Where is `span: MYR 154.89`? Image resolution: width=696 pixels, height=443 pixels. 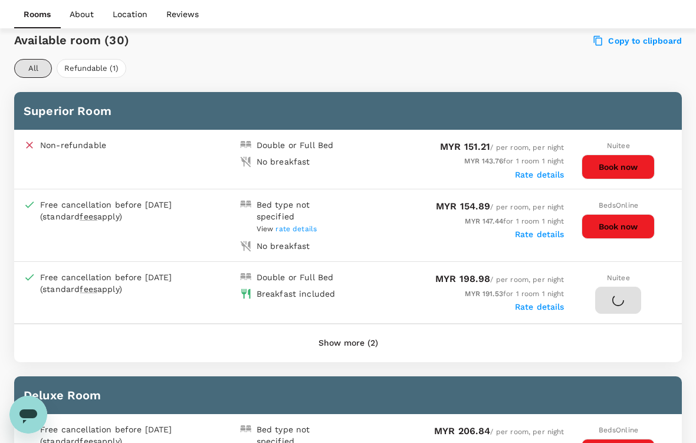 span: MYR 154.89 is located at coordinates (463, 206).